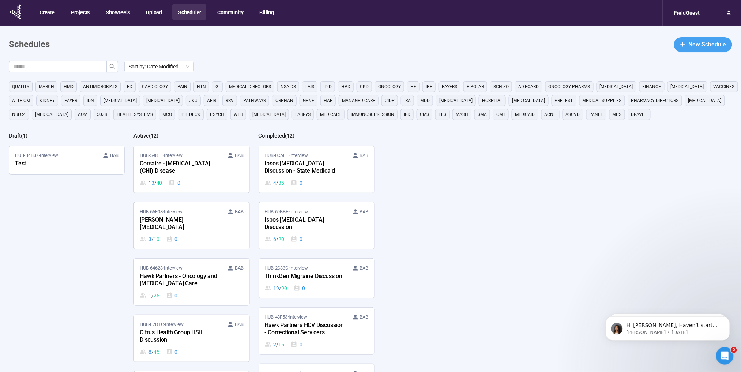 This screenshot has width=741, height=372. Describe the element at coordinates (73, 27) in the screenshot. I see `div: message notification from Nikki, 5w ago. Hi Beth, Haven’t started a project yet? Start small. Ask...` at that location.